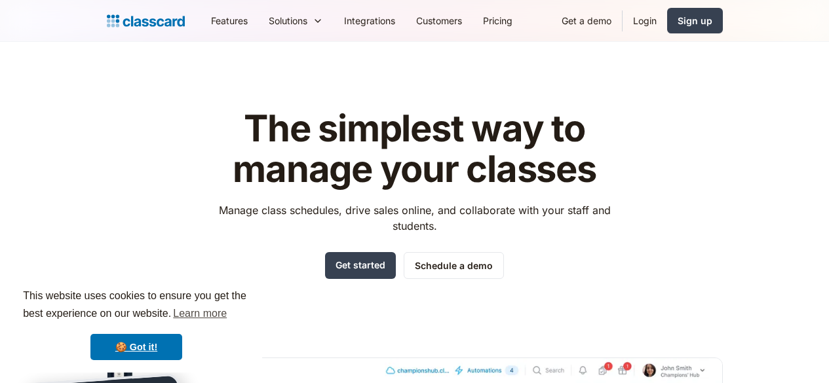 The height and width of the screenshot is (383, 829). What do you see at coordinates (439, 20) in the screenshot?
I see `a: Customers` at bounding box center [439, 20].